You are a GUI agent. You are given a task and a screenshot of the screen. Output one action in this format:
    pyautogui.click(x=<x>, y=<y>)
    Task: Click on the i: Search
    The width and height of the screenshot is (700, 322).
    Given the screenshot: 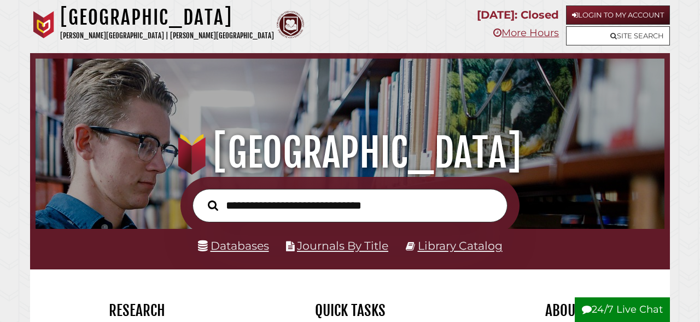 What is the action you would take?
    pyautogui.click(x=213, y=205)
    